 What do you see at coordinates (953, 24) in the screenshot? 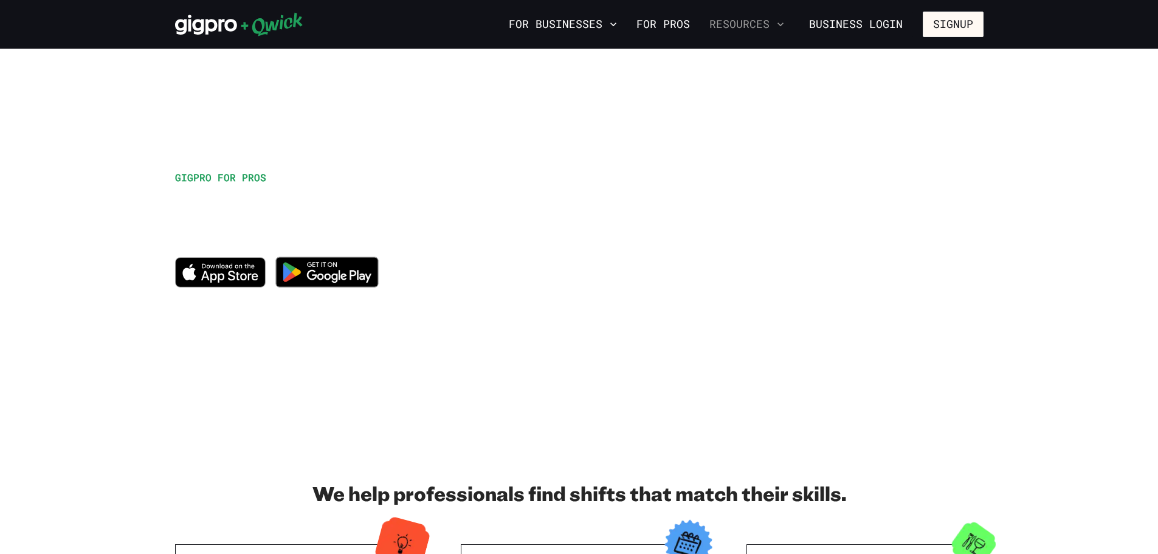
I see `button: Signup` at bounding box center [953, 24].